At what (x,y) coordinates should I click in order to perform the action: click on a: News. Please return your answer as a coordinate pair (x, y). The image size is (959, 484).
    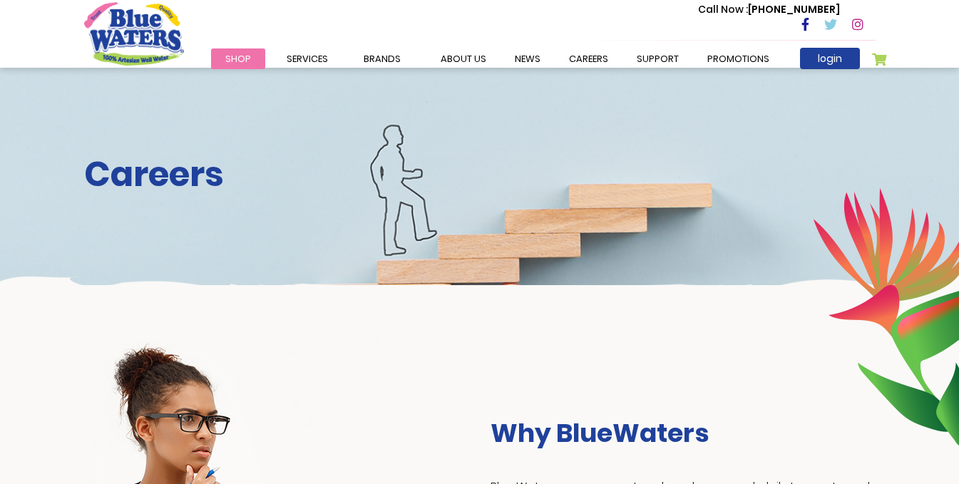
    Looking at the image, I should click on (528, 58).